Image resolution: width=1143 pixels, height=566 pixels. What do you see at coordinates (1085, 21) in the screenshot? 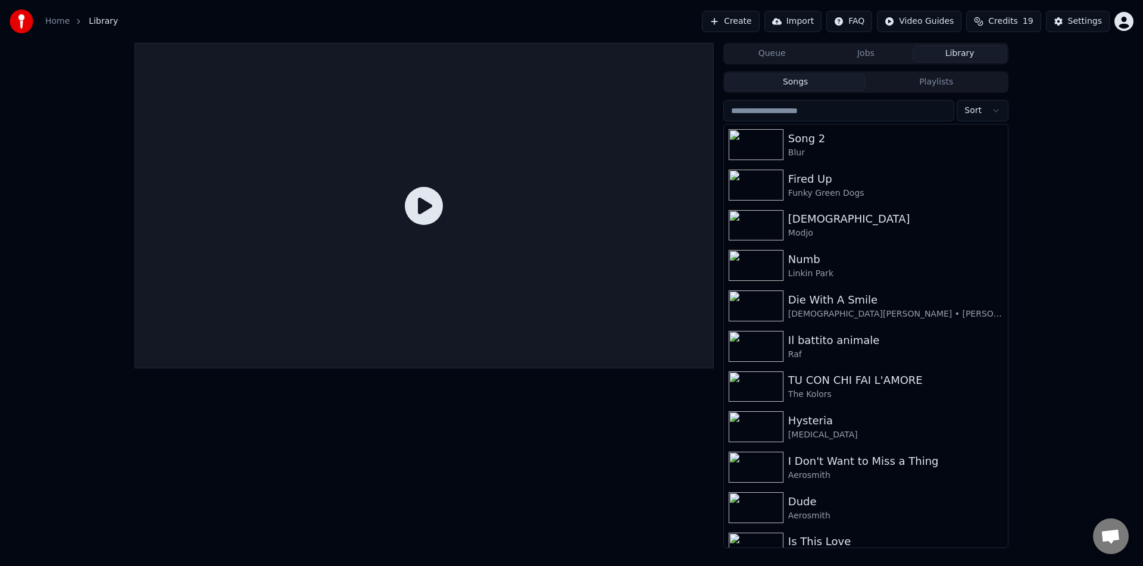
I see `div: Settings` at bounding box center [1085, 21].